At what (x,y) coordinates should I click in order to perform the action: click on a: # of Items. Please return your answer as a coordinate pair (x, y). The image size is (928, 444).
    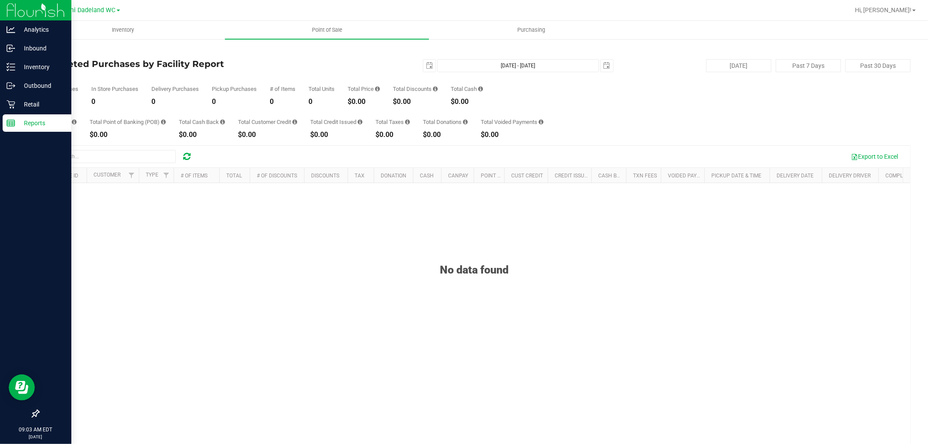
    Looking at the image, I should click on (194, 176).